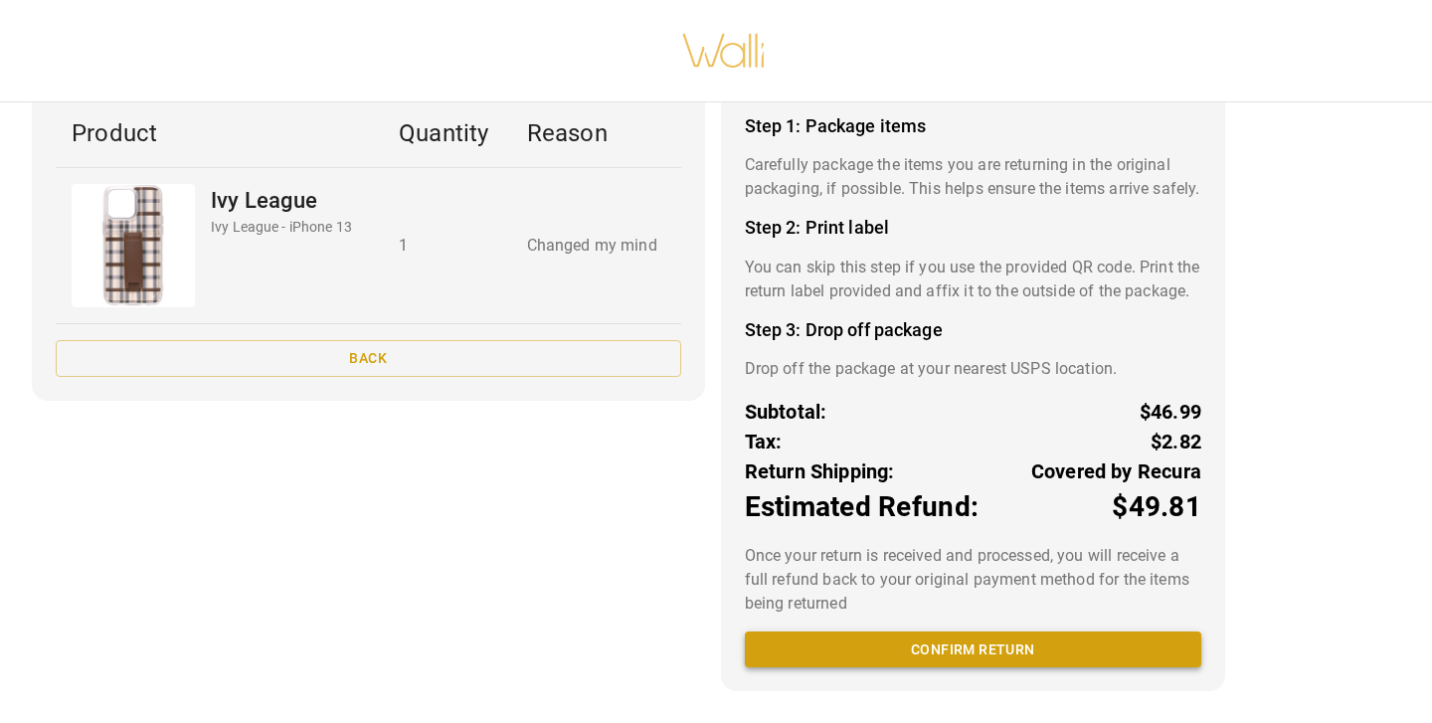 The width and height of the screenshot is (1432, 723). What do you see at coordinates (972, 369) in the screenshot?
I see `p: Drop off the package at your nearest USPS location.` at bounding box center [972, 369].